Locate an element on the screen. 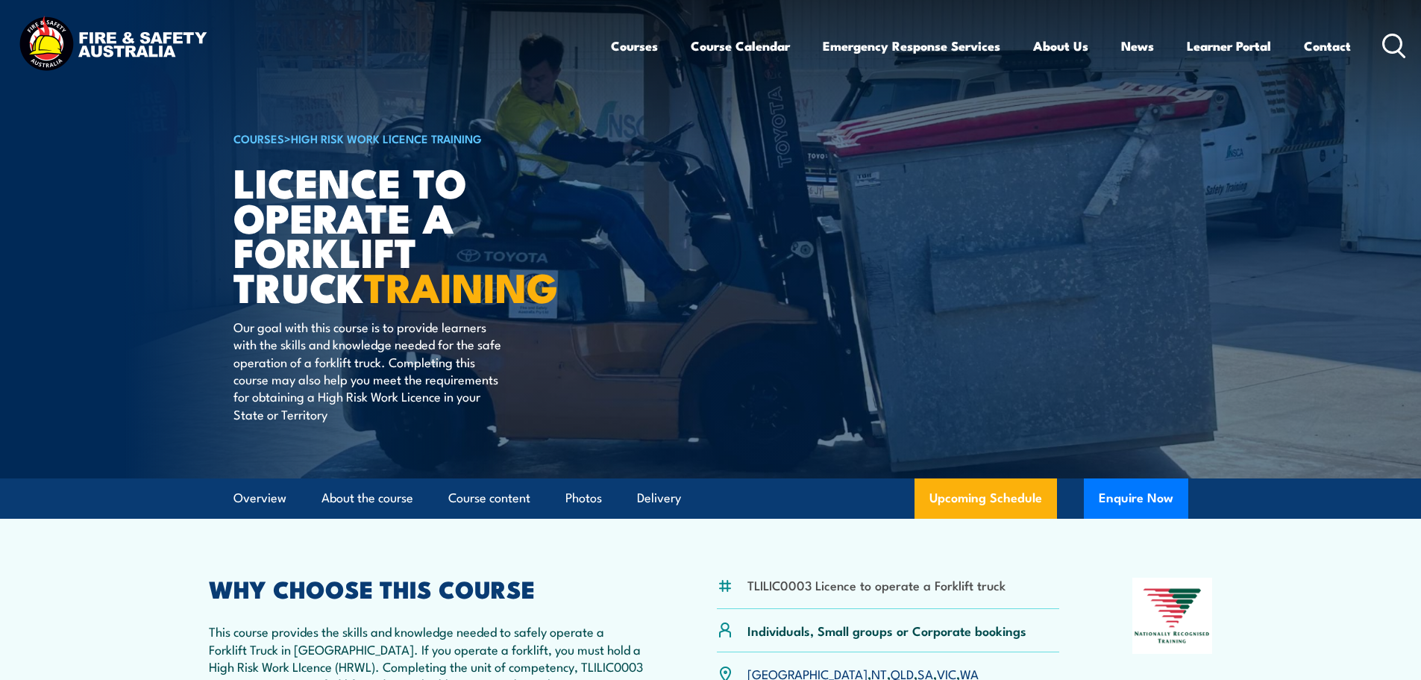 Image resolution: width=1421 pixels, height=680 pixels. img: Nationally Recognised Training logo. is located at coordinates (1173, 616).